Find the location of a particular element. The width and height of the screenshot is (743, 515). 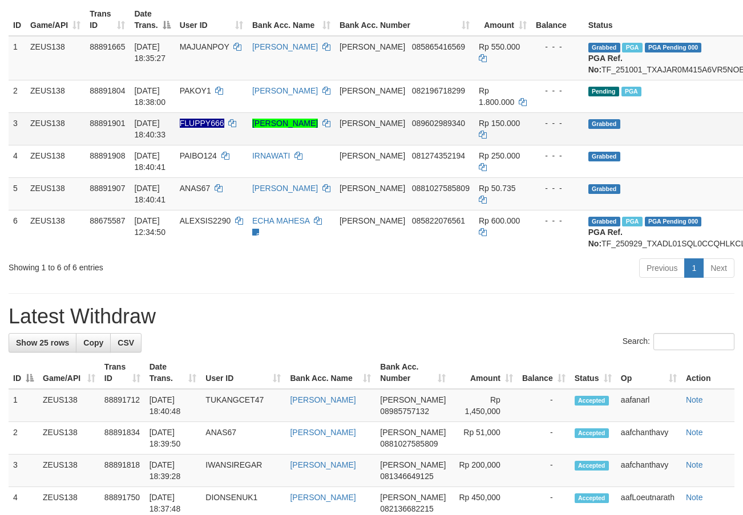

label: Search: is located at coordinates (679, 342).